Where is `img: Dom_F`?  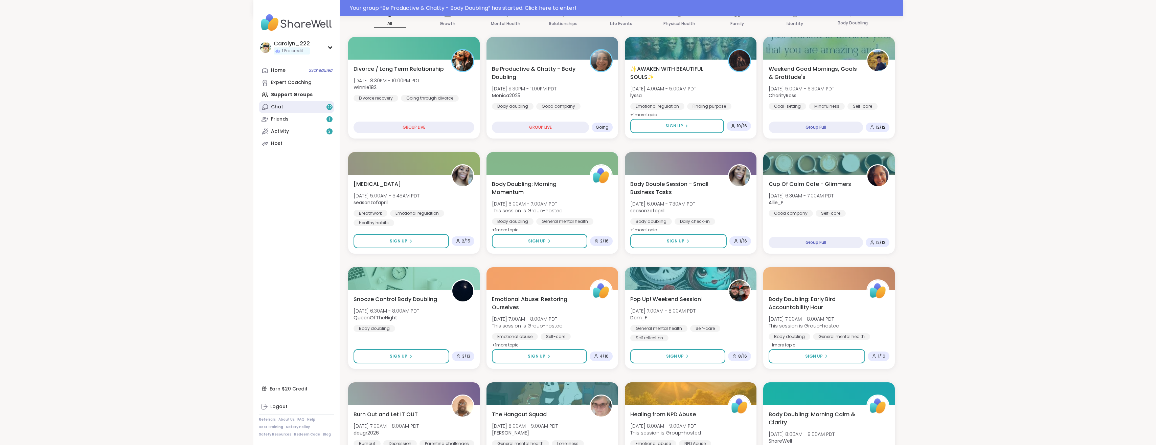
img: Dom_F is located at coordinates (740, 291).